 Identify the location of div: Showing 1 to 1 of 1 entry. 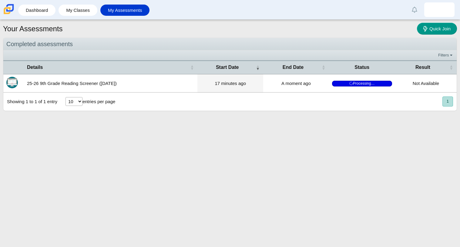
(30, 101).